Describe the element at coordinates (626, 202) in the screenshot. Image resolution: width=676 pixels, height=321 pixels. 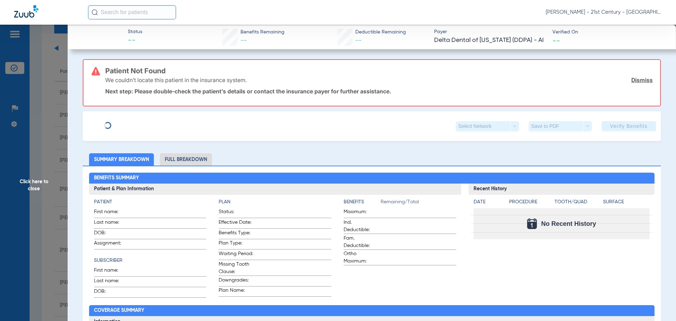
I see `h4: Surface` at that location.